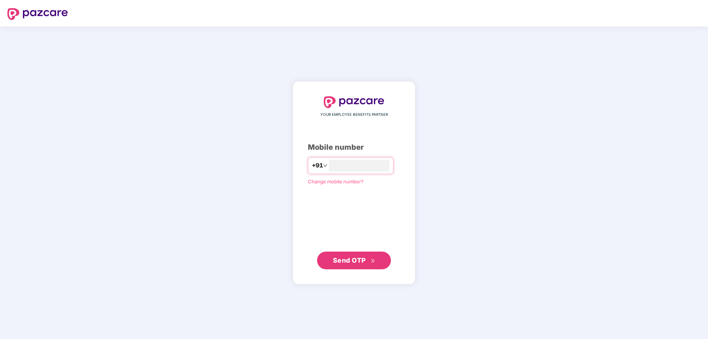 This screenshot has height=339, width=708. What do you see at coordinates (354, 115) in the screenshot?
I see `span: YOUR EMPLOYEE BENEFITS PARTNER` at bounding box center [354, 115].